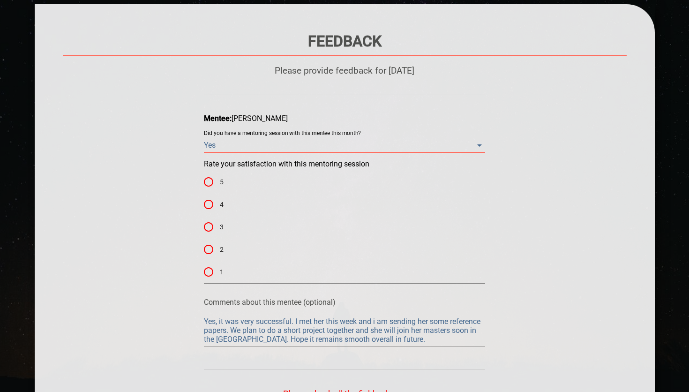 The height and width of the screenshot is (392, 689). I want to click on div: Rate your satisfaction with this mentoring session, so click(345, 227).